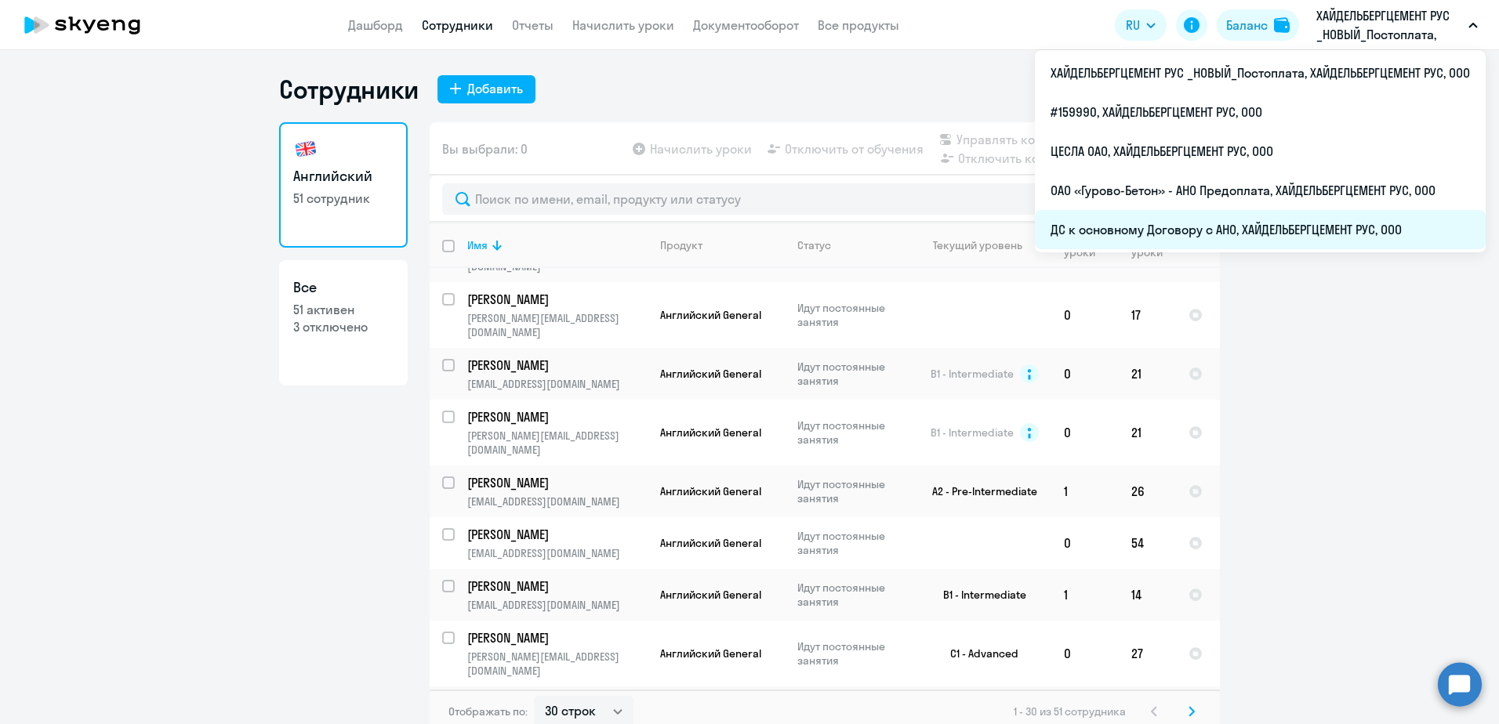 The image size is (1499, 724). I want to click on a: Дашборд, so click(375, 25).